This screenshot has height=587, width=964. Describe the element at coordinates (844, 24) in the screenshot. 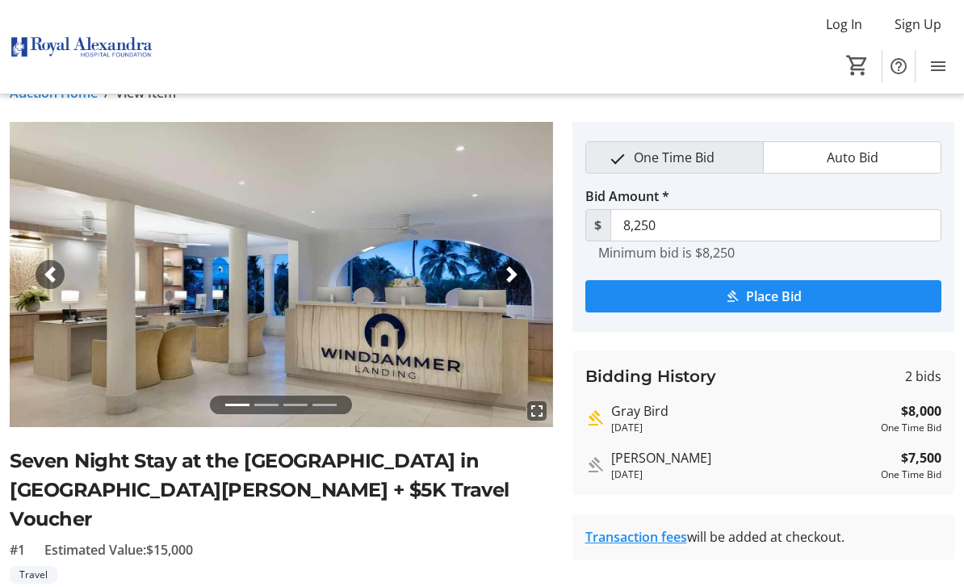

I see `span: Log In` at that location.